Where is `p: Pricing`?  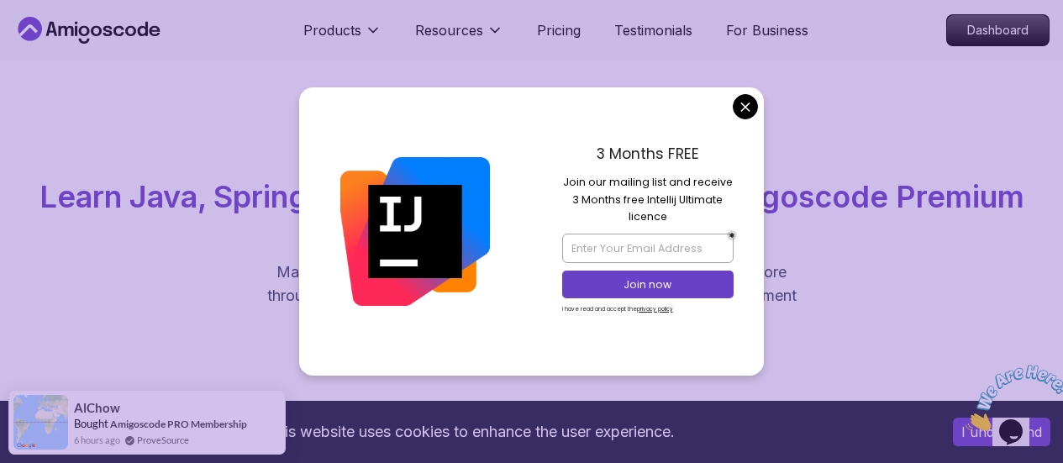
p: Pricing is located at coordinates (559, 30).